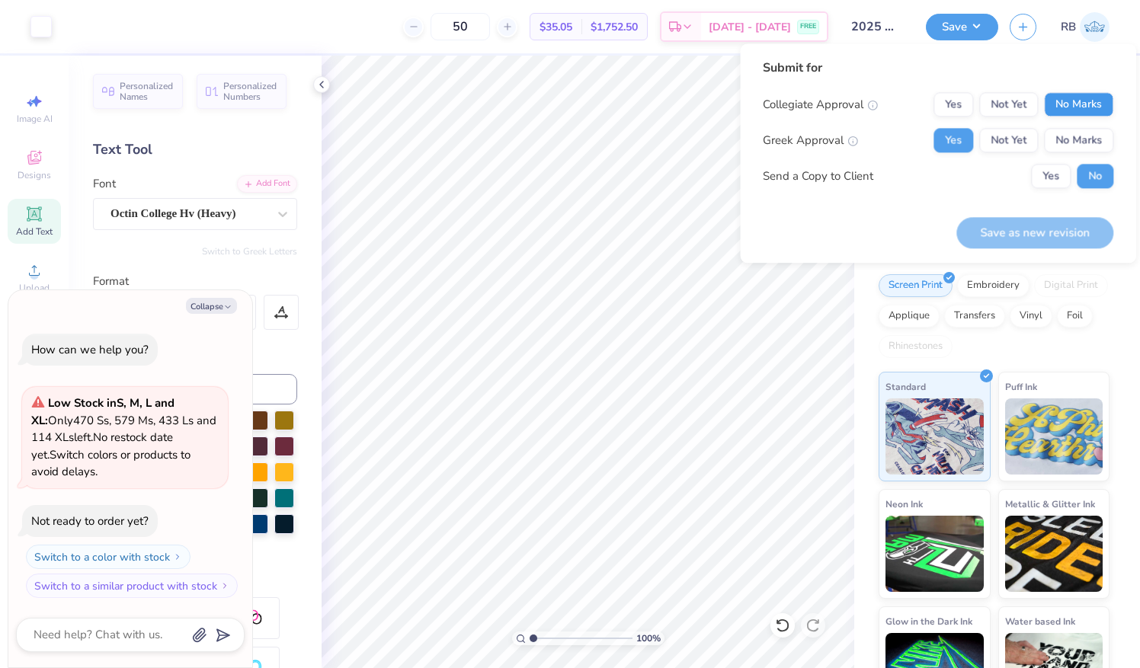  What do you see at coordinates (146, 91) in the screenshot?
I see `span: Personalized Names` at bounding box center [146, 91].